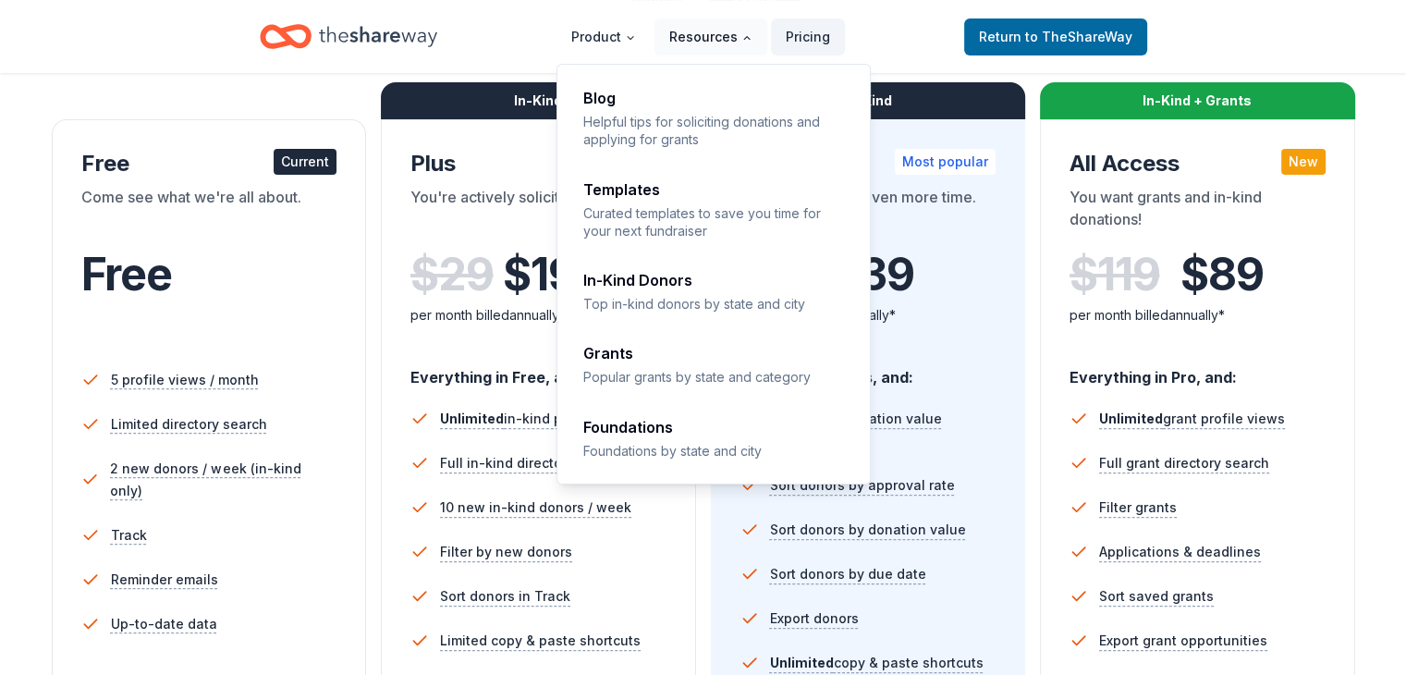  What do you see at coordinates (715, 439) in the screenshot?
I see `a: FoundationsFoundations by state and city` at bounding box center [715, 439].